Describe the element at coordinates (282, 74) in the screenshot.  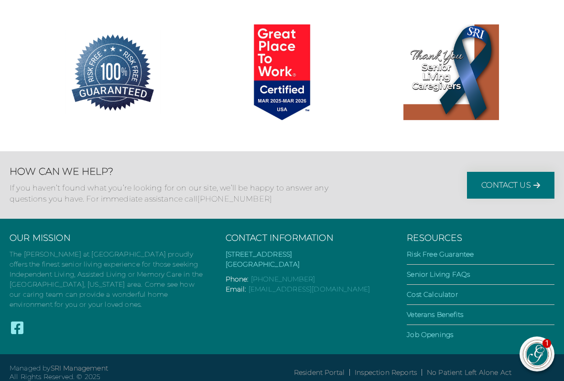
I see `a: Great Place to Work` at that location.